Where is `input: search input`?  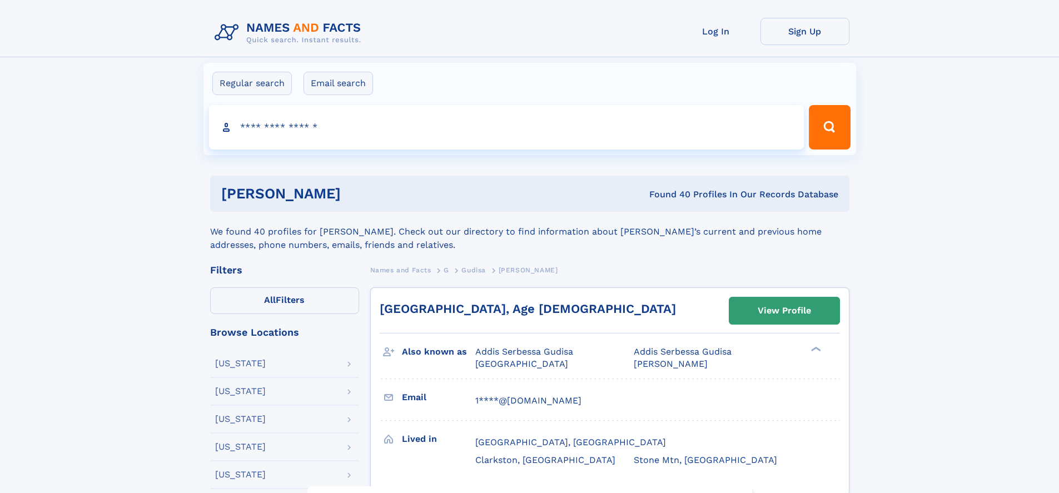
input: search input is located at coordinates (507, 127).